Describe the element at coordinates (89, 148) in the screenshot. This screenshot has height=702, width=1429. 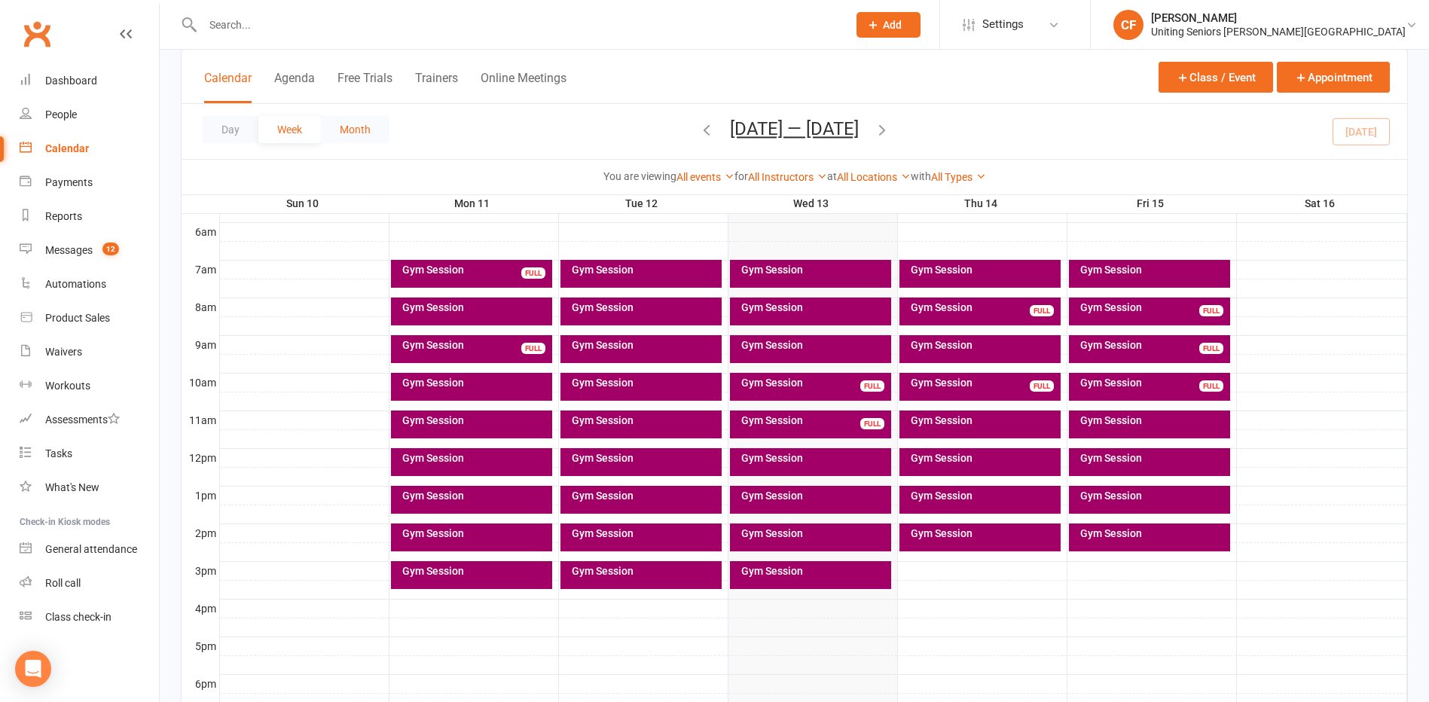
I see `a: Calendar` at that location.